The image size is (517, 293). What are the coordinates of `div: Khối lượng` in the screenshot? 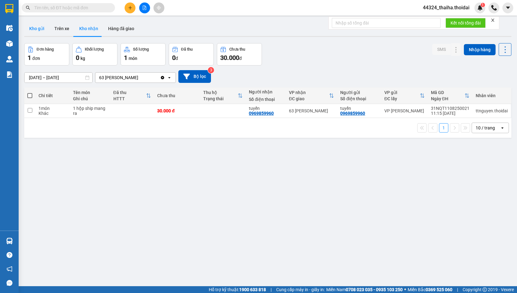 It's located at (94, 49).